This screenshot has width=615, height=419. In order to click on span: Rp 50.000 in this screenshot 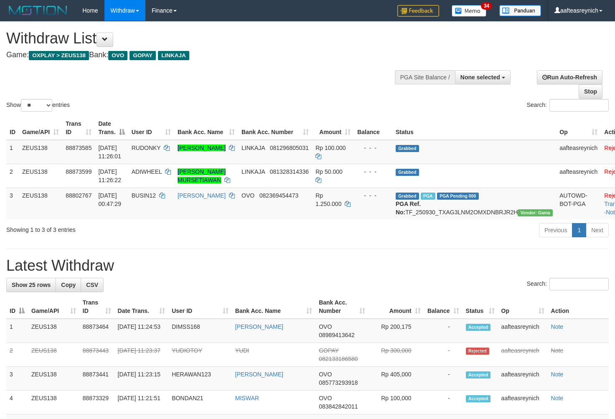, I will do `click(329, 172)`.